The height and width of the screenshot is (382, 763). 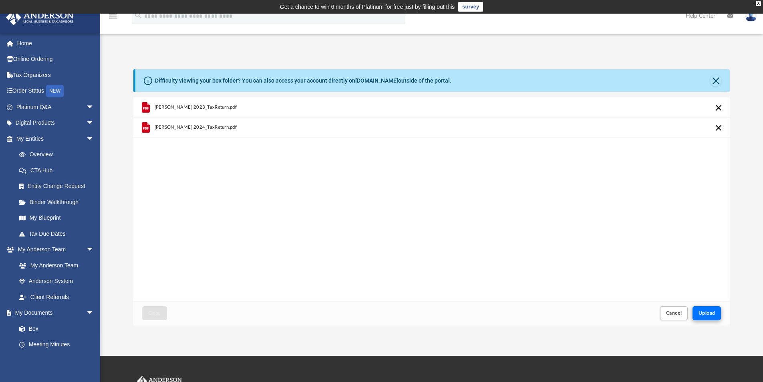 I want to click on a: Binder Walkthrough, so click(x=59, y=202).